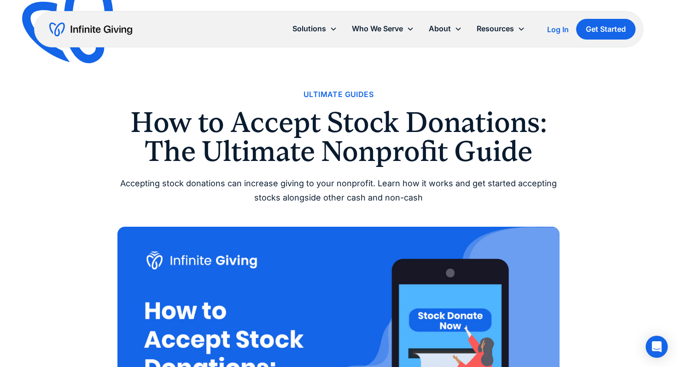 The height and width of the screenshot is (367, 677). I want to click on div: Log In, so click(558, 29).